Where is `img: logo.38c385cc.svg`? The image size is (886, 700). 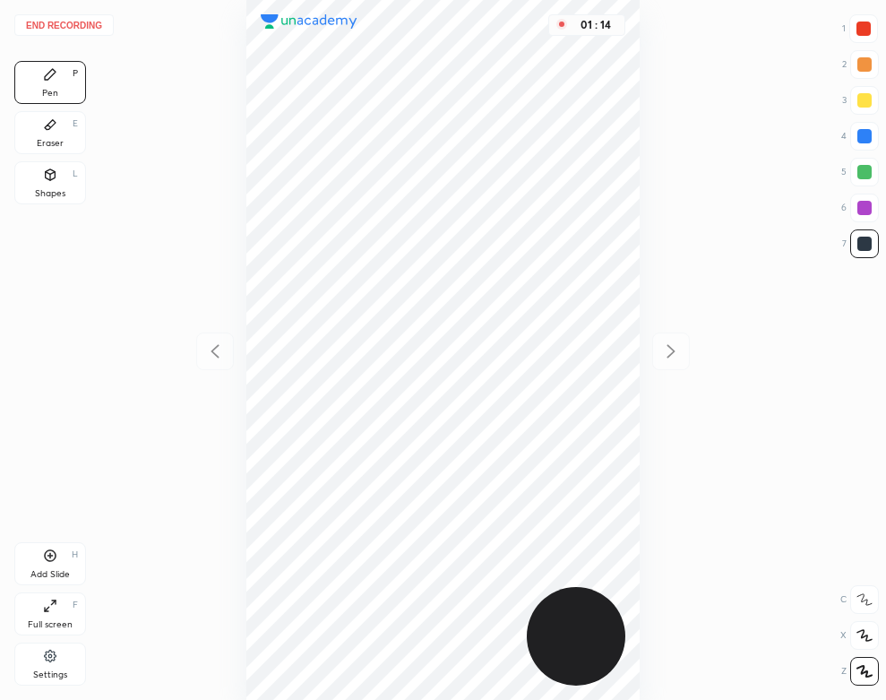
img: logo.38c385cc.svg is located at coordinates (309, 22).